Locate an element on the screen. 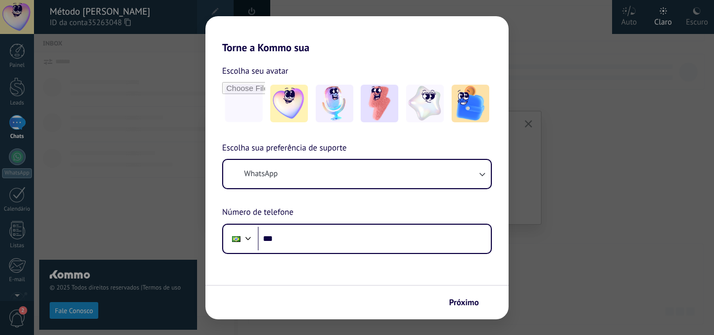 This screenshot has height=335, width=714. h2: Torne a Kommo sua is located at coordinates (357, 35).